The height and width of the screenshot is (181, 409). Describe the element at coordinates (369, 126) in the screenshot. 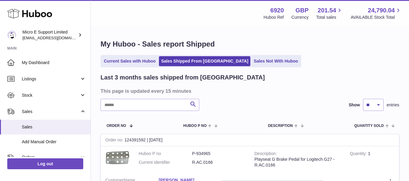

I see `span: Quantity Sold` at that location.